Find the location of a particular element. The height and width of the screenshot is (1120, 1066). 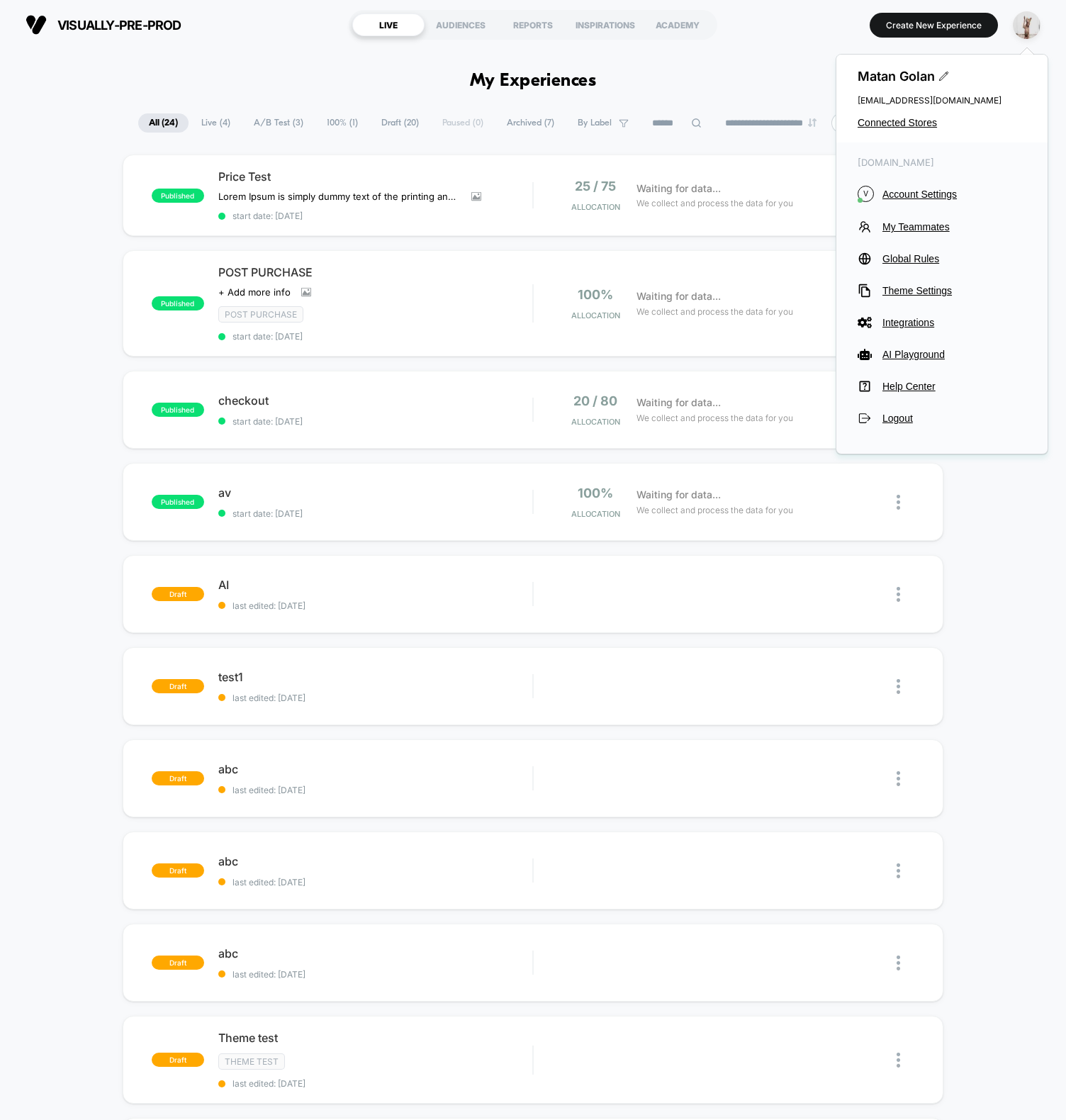

span: Live ( 4 ) is located at coordinates (216, 122).